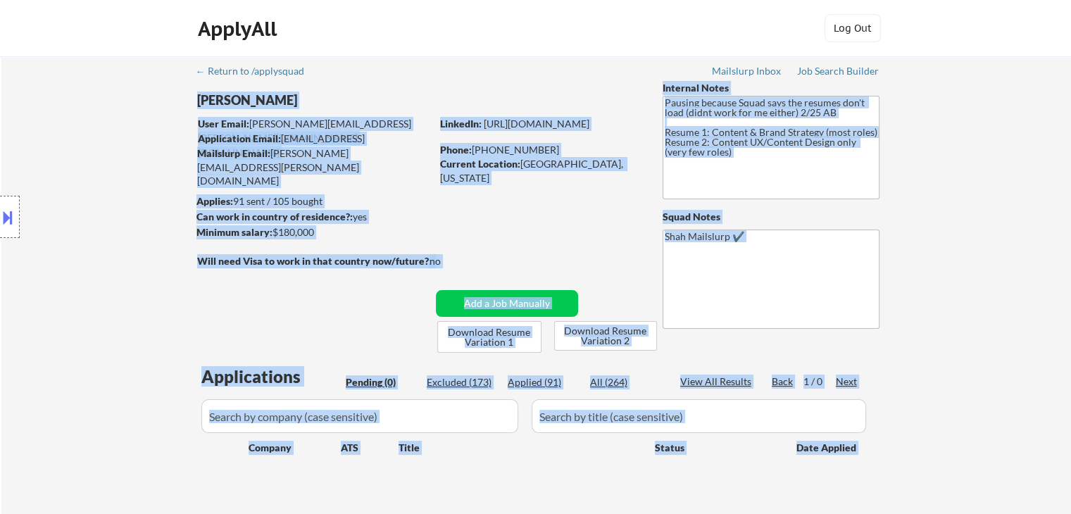  I want to click on div: Excluded (173), so click(462, 382).